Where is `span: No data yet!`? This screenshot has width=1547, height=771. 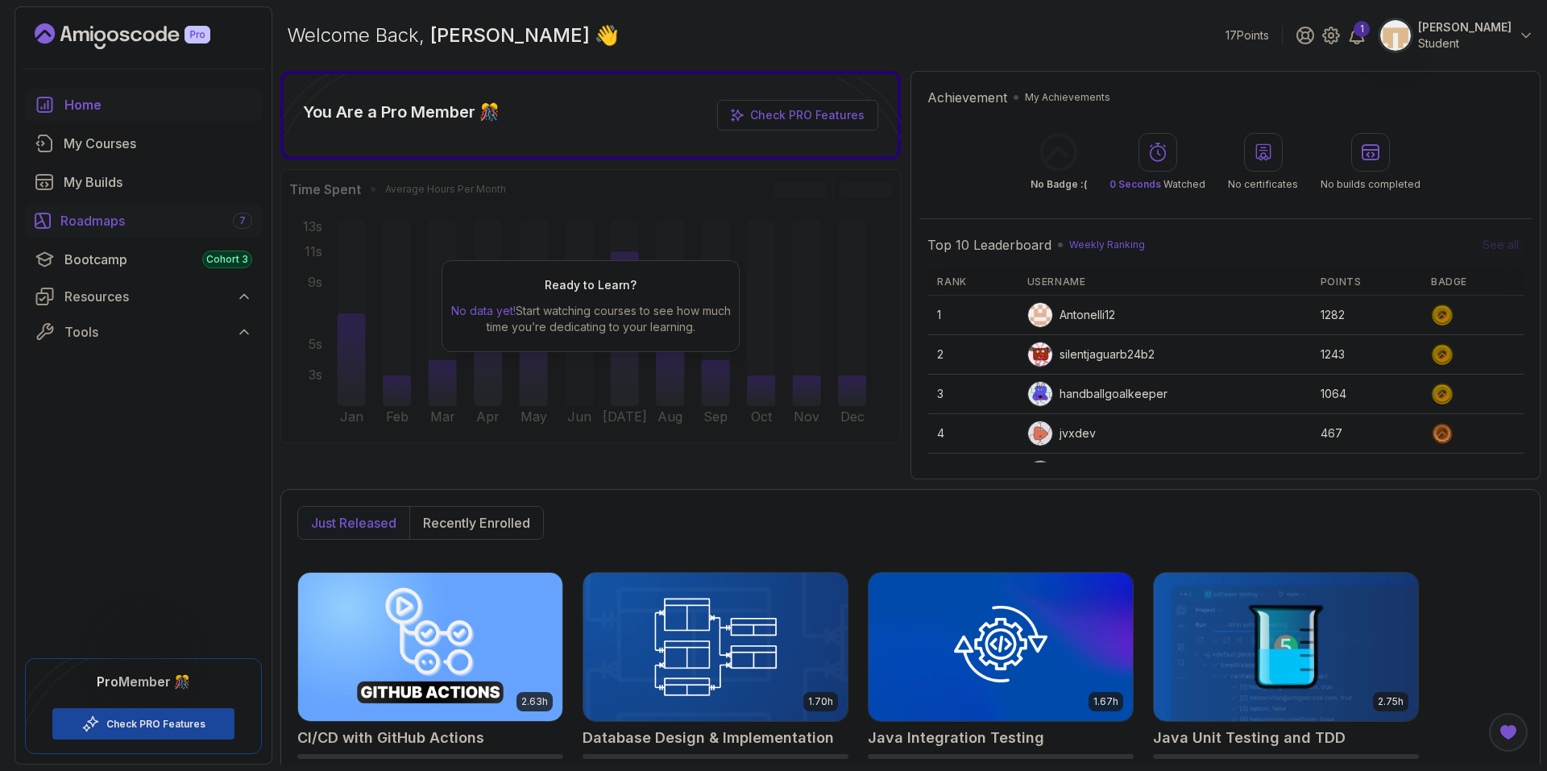
span: No data yet! is located at coordinates (483, 310).